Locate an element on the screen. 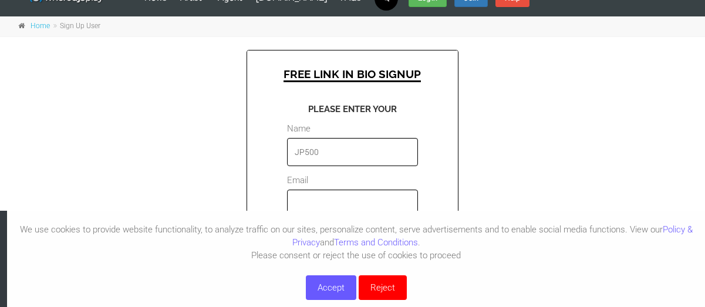 The height and width of the screenshot is (307, 705). a: Terms and Conditions is located at coordinates (375, 242).